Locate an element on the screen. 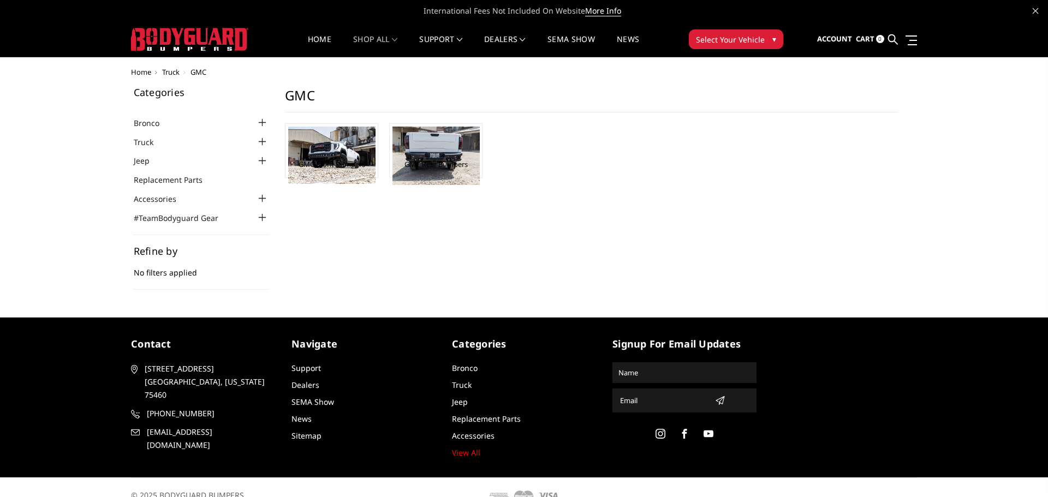  span: GMC is located at coordinates (198, 72).